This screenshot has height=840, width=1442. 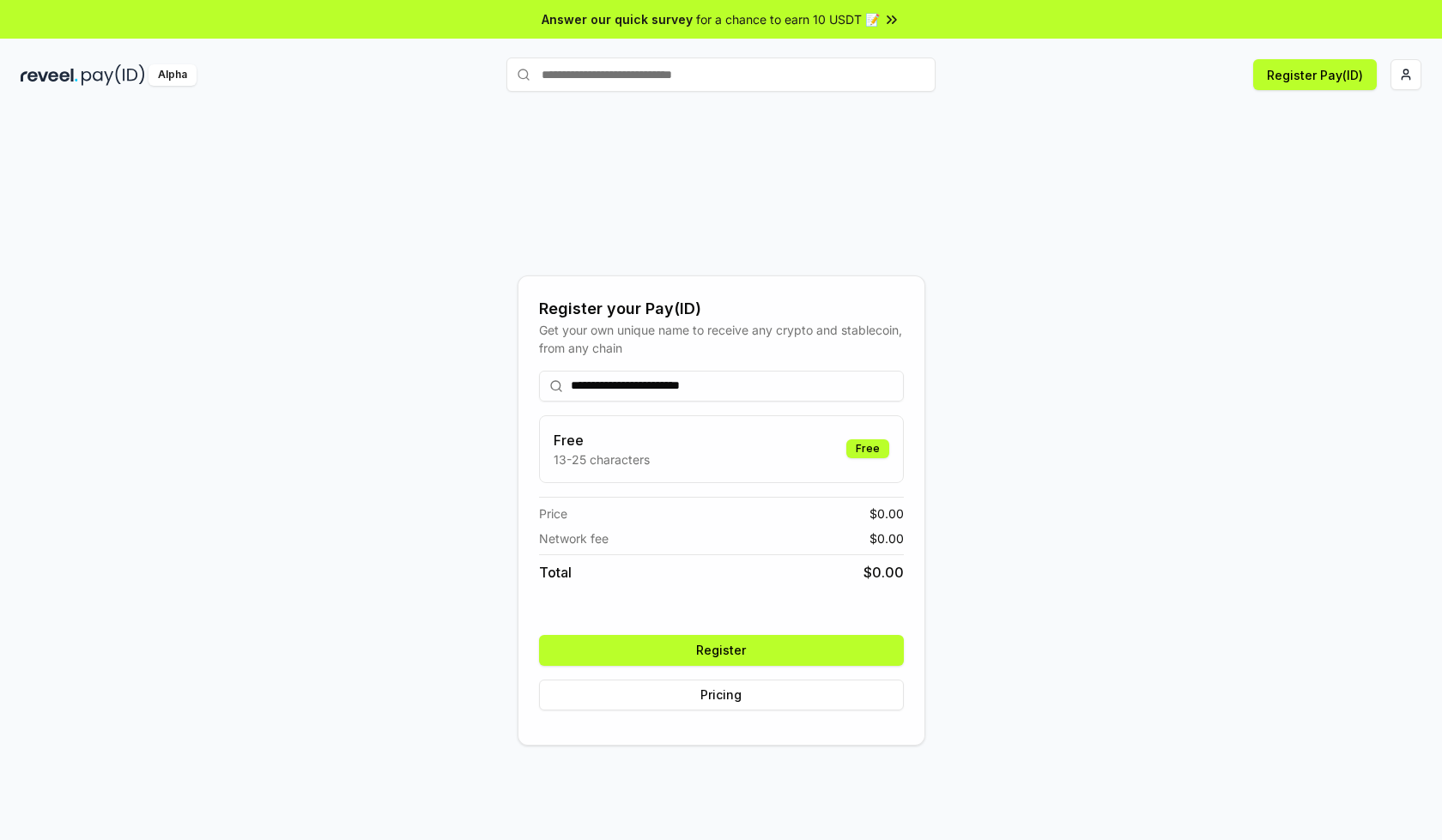 What do you see at coordinates (601, 440) in the screenshot?
I see `h3: Free` at bounding box center [601, 440].